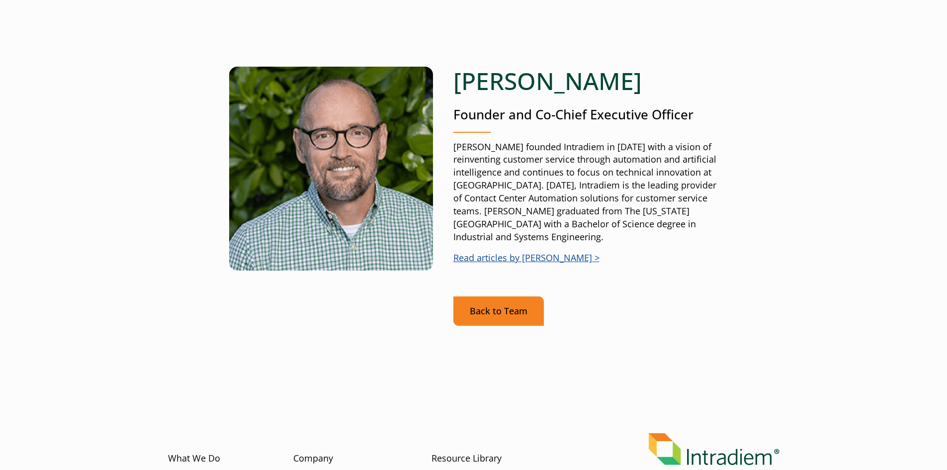 The image size is (947, 470). Describe the element at coordinates (714, 449) in the screenshot. I see `img: Intradiem` at that location.